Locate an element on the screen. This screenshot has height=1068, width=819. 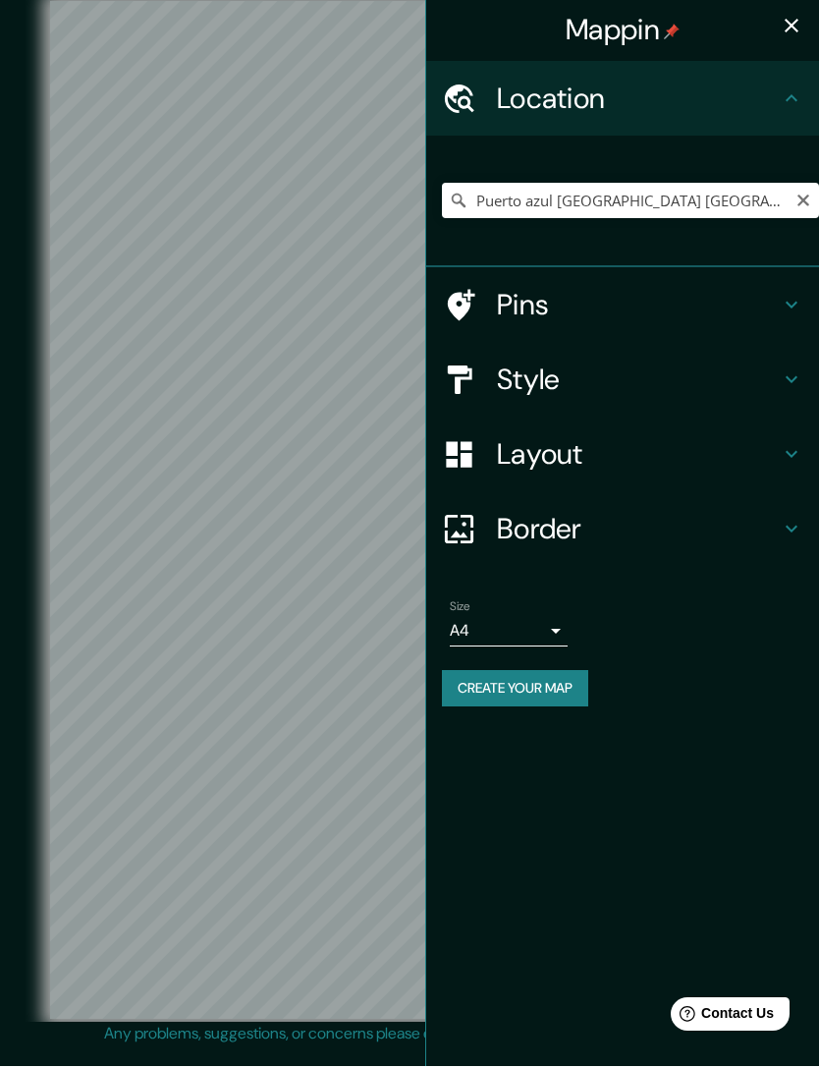
img: pin-icon.png is located at coordinates (672, 33).